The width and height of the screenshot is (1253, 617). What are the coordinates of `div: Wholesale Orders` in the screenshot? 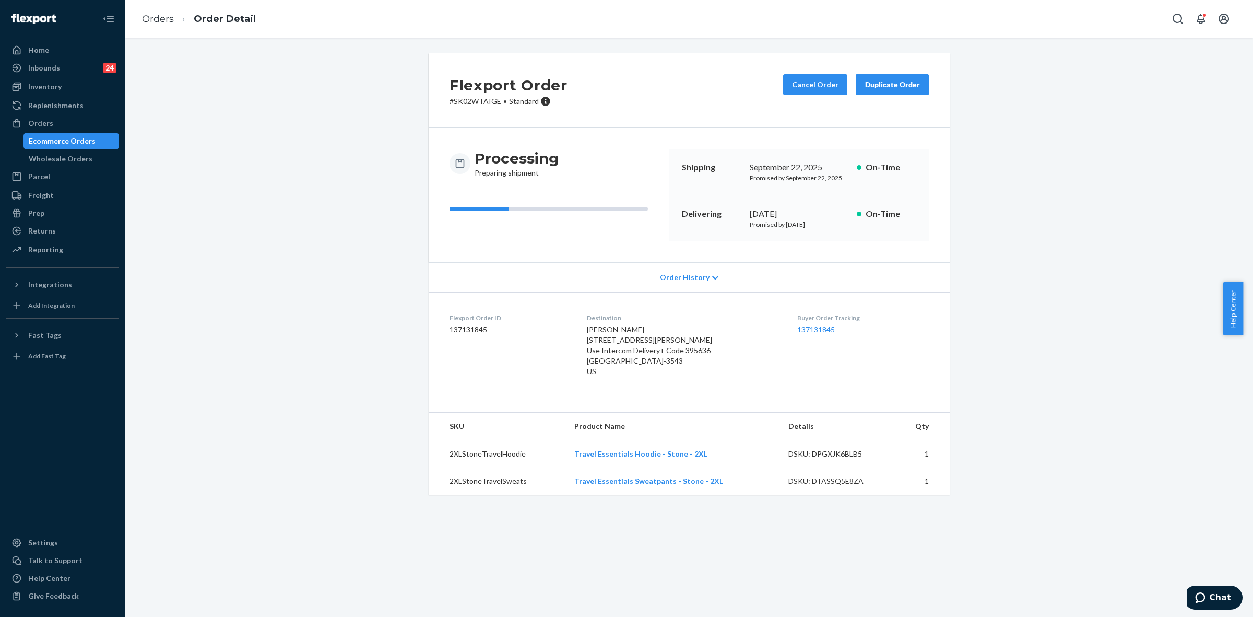 It's located at (61, 159).